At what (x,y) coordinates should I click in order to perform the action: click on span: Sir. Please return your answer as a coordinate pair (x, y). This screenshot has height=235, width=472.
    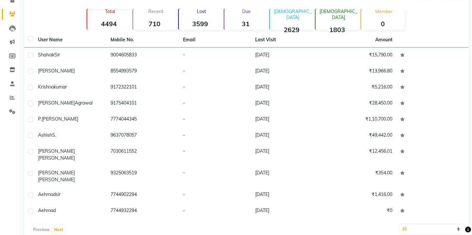
    Looking at the image, I should click on (57, 55).